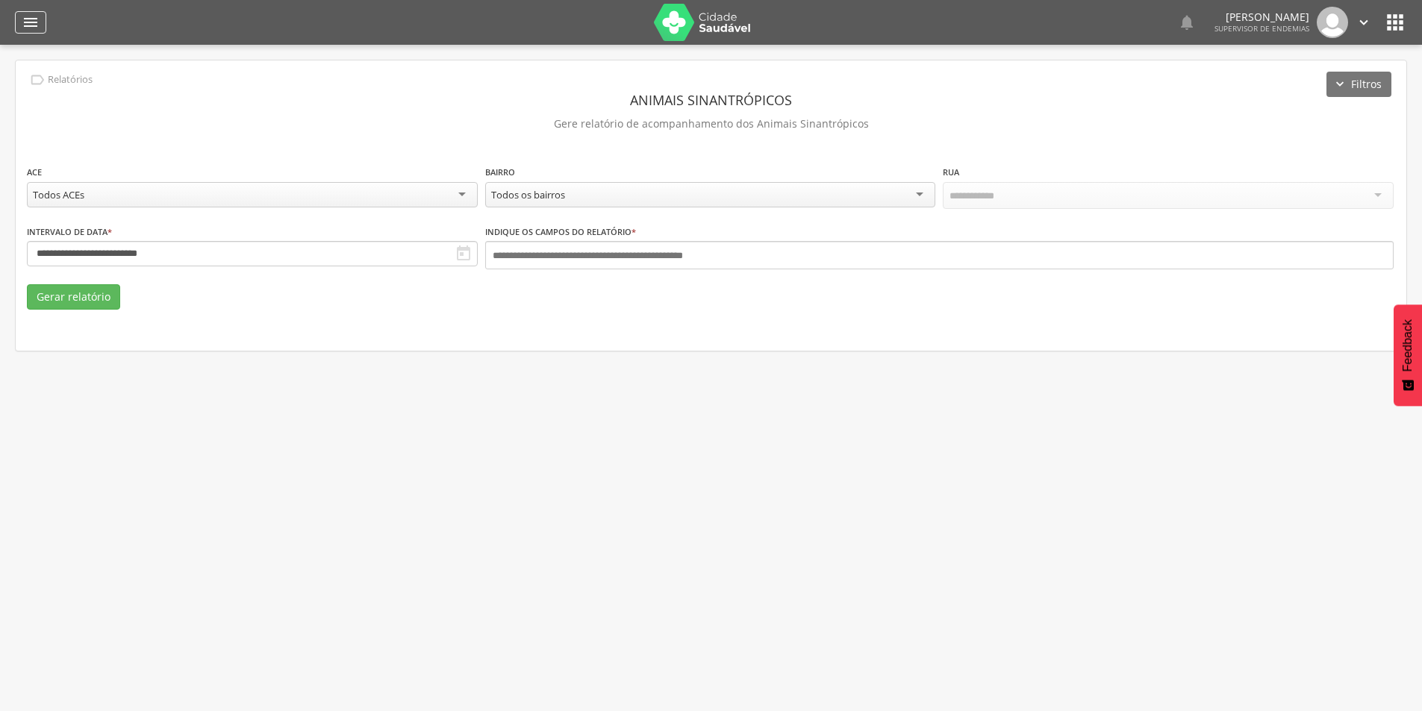 The width and height of the screenshot is (1422, 711). Describe the element at coordinates (528, 195) in the screenshot. I see `div: Todos os bairros` at that location.